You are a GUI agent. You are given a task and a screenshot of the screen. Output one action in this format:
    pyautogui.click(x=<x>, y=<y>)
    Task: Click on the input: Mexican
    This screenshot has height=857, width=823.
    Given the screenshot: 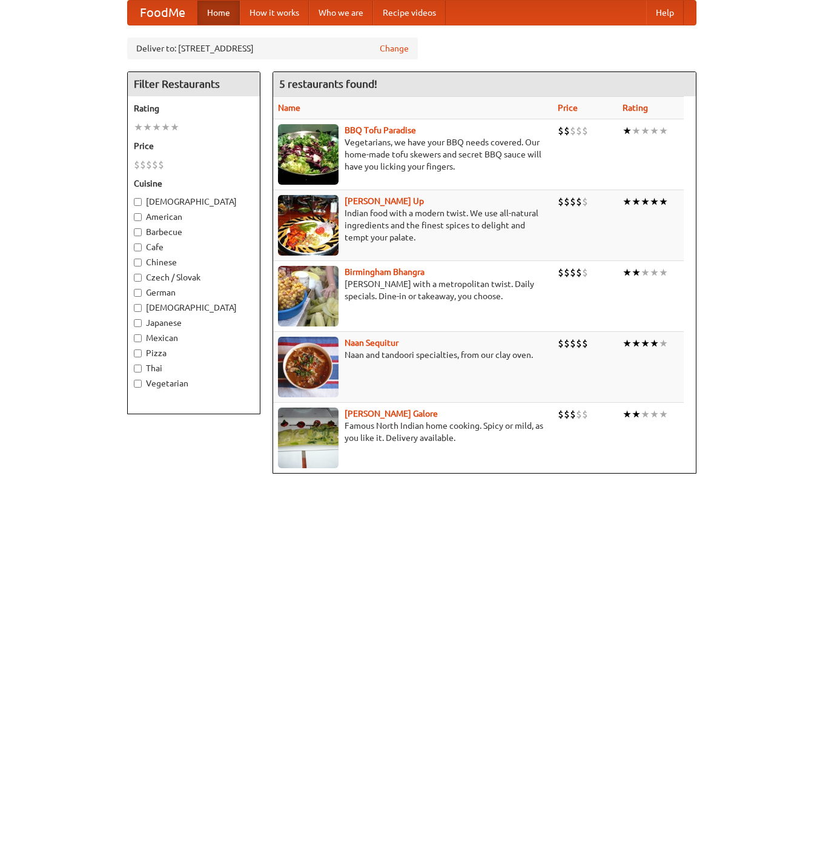 What is the action you would take?
    pyautogui.click(x=138, y=338)
    